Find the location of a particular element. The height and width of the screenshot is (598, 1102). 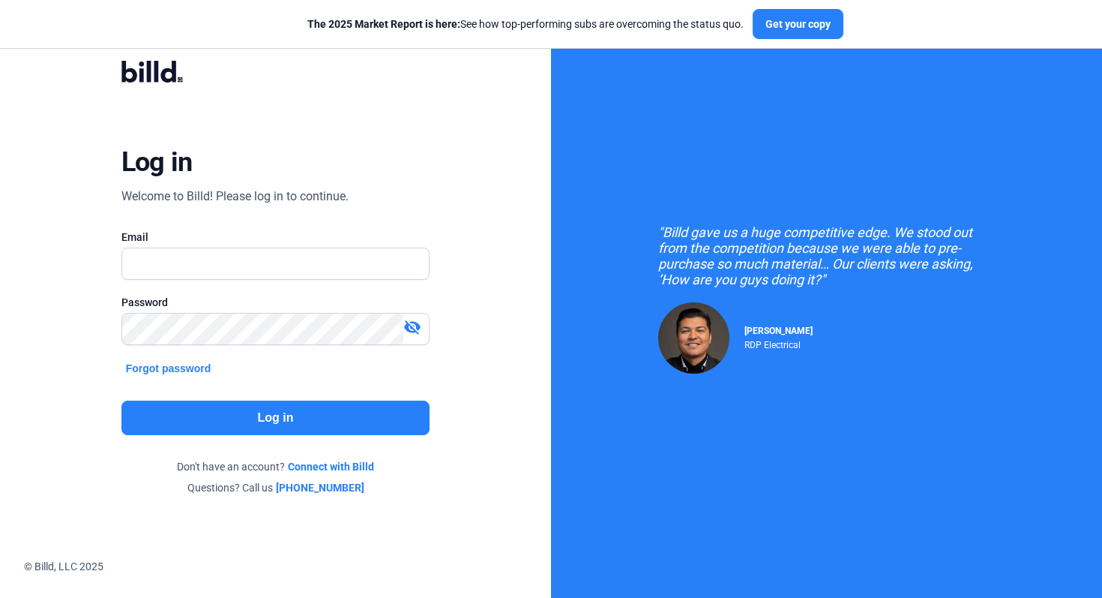

a: Connect with Billd is located at coordinates (331, 466).